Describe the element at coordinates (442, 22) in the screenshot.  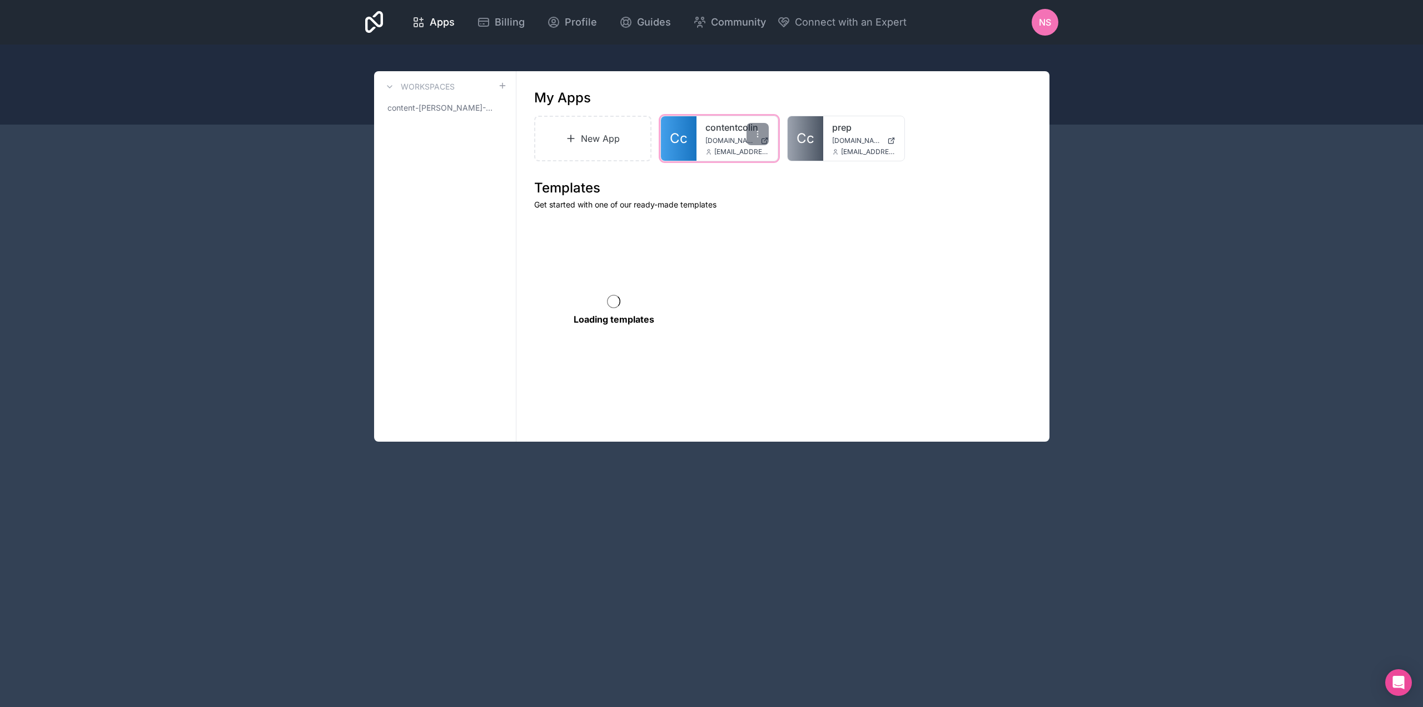
I see `span: Apps` at that location.